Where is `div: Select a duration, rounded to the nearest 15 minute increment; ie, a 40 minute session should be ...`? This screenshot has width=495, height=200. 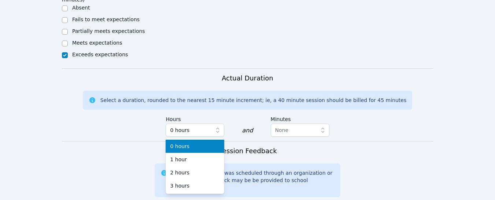
div: Select a duration, rounded to the nearest 15 minute increment; ie, a 40 minute session should be ... is located at coordinates (253, 100).